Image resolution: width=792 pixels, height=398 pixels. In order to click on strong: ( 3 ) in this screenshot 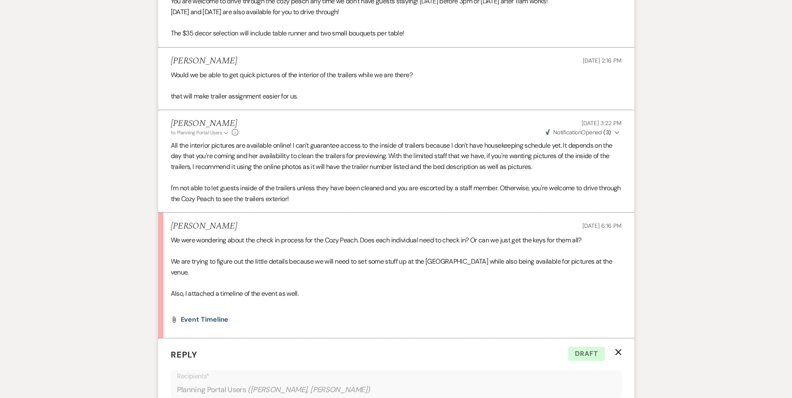, I will do `click(607, 132)`.